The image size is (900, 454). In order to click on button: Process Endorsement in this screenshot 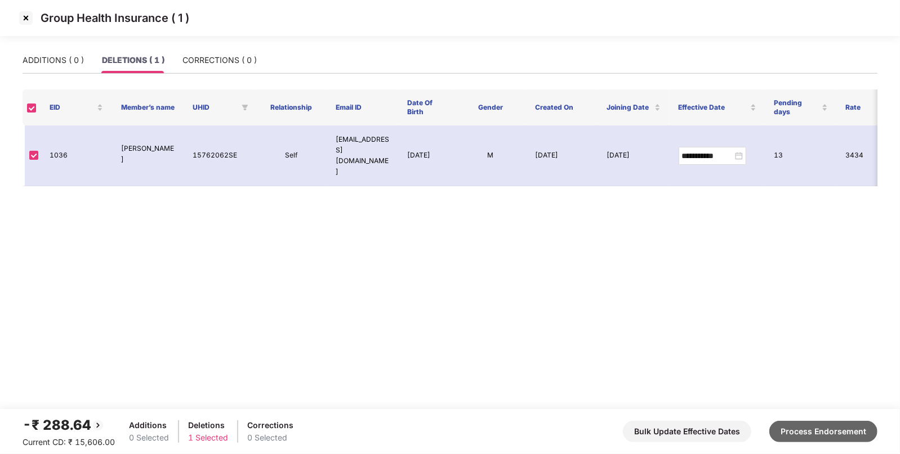, I will do `click(823, 432)`.